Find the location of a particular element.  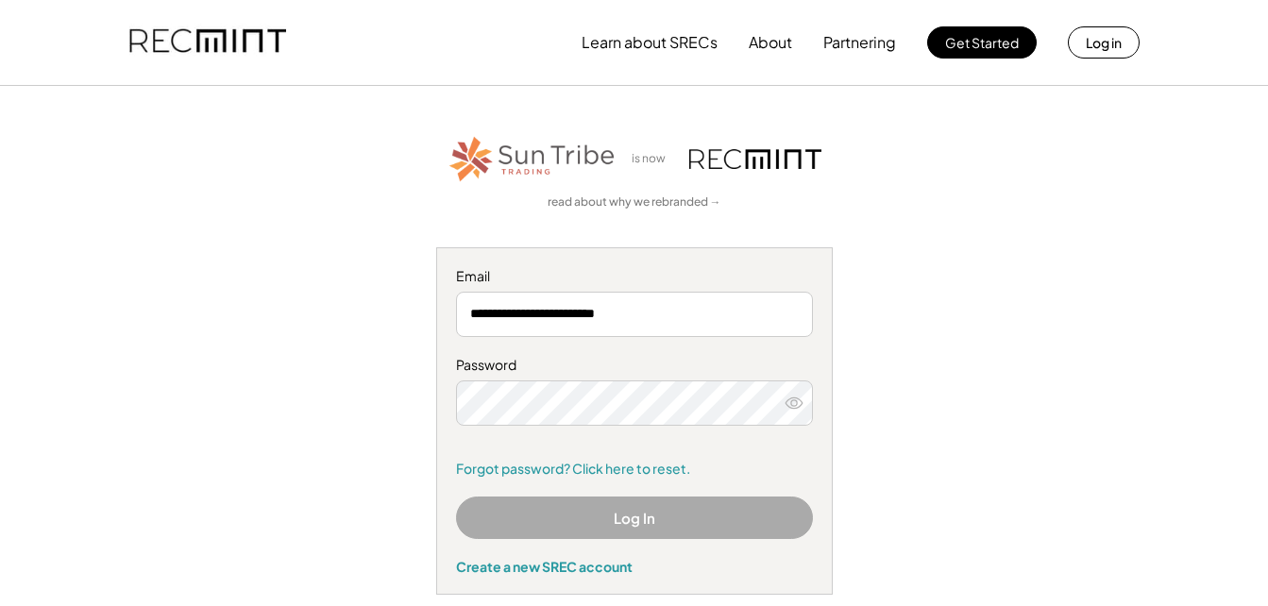

a: Forgot password? Click here to reset. is located at coordinates (634, 469).